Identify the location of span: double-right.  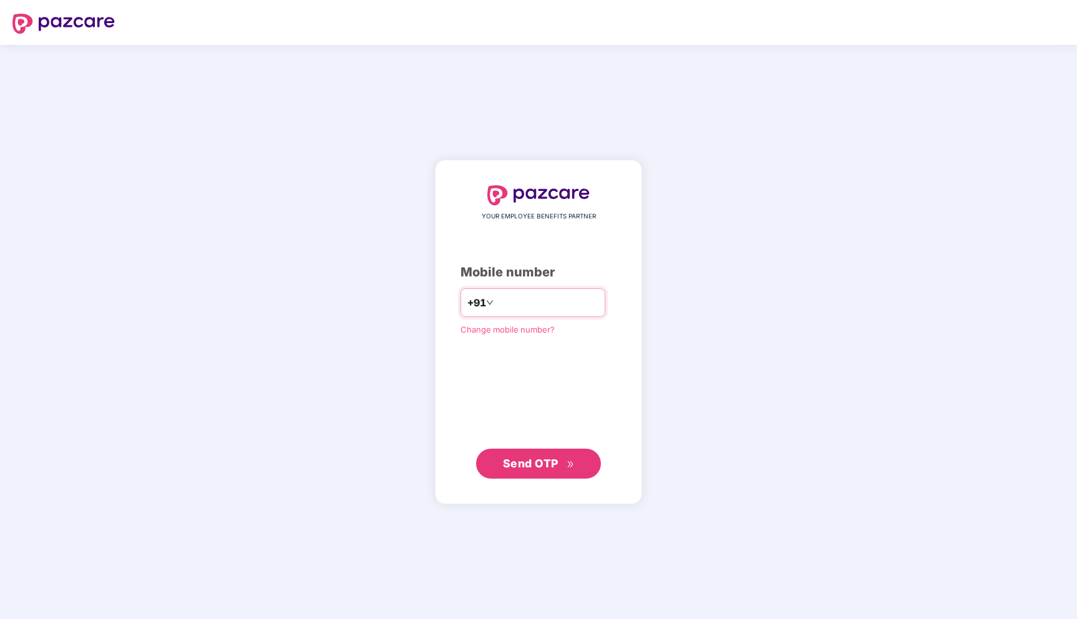
(570, 464).